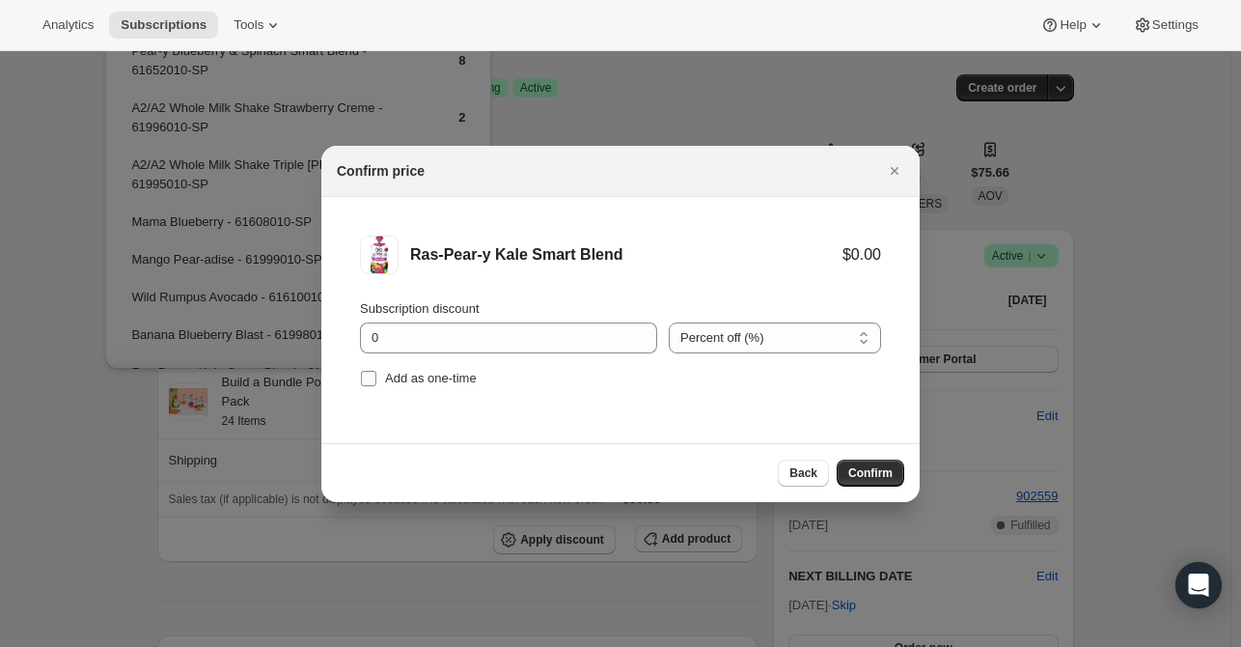 The image size is (1241, 647). I want to click on button: Analytics, so click(68, 25).